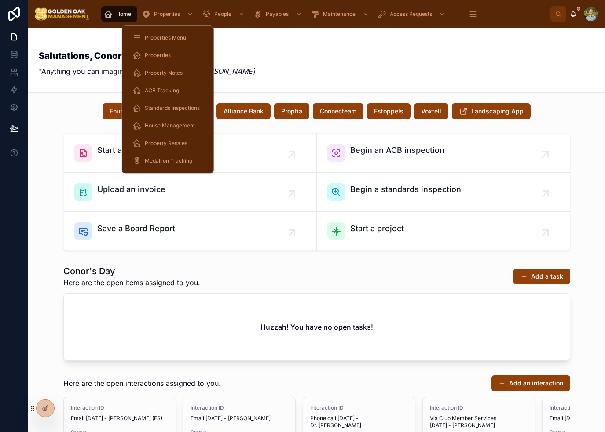 Image resolution: width=605 pixels, height=432 pixels. I want to click on span: Voxtell, so click(431, 111).